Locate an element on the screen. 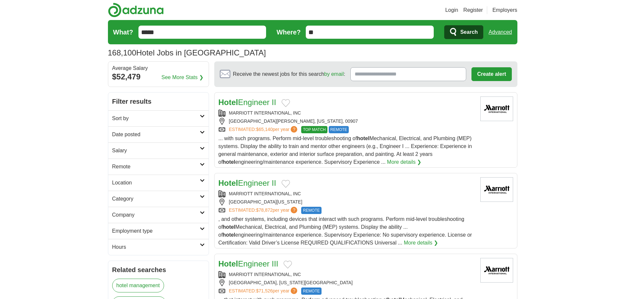  a: hotel management is located at coordinates (138, 285).